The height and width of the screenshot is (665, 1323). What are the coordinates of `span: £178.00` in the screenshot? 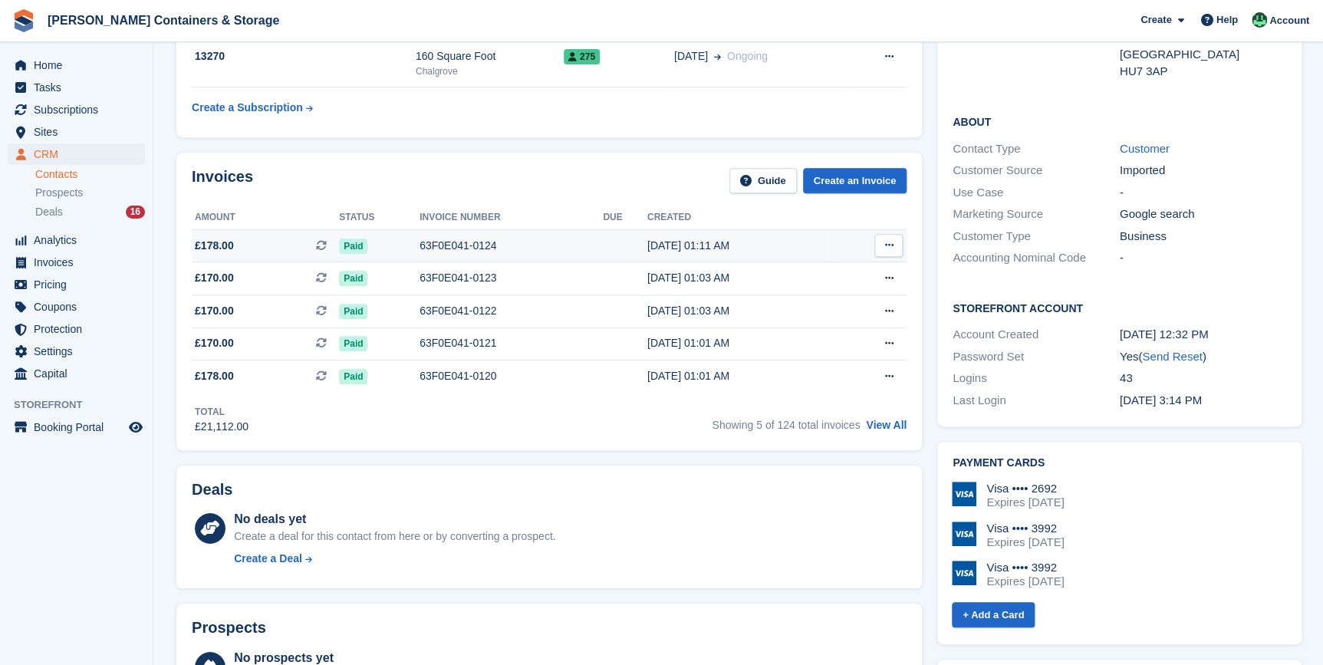 It's located at (214, 376).